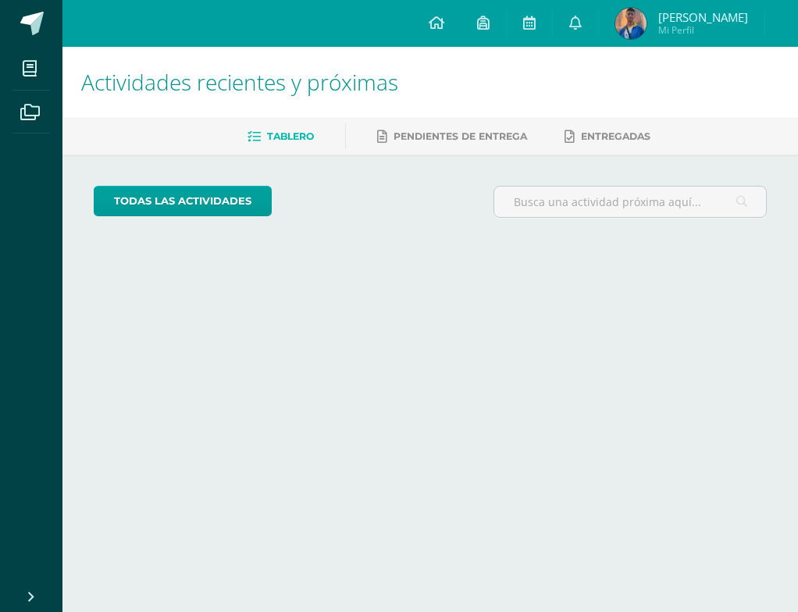 Image resolution: width=798 pixels, height=612 pixels. What do you see at coordinates (630, 201) in the screenshot?
I see `input: Busca una actividad próxima aquí...` at bounding box center [630, 201].